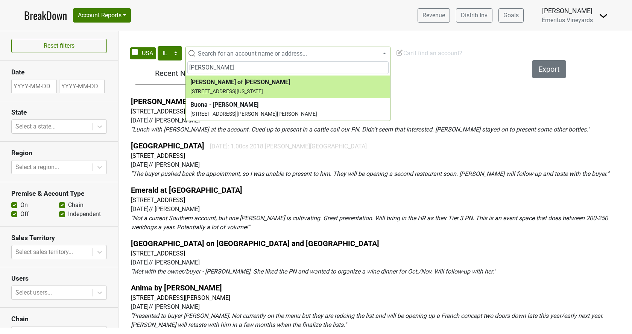  Describe the element at coordinates (474, 15) in the screenshot. I see `a: Distrib Inv` at that location.